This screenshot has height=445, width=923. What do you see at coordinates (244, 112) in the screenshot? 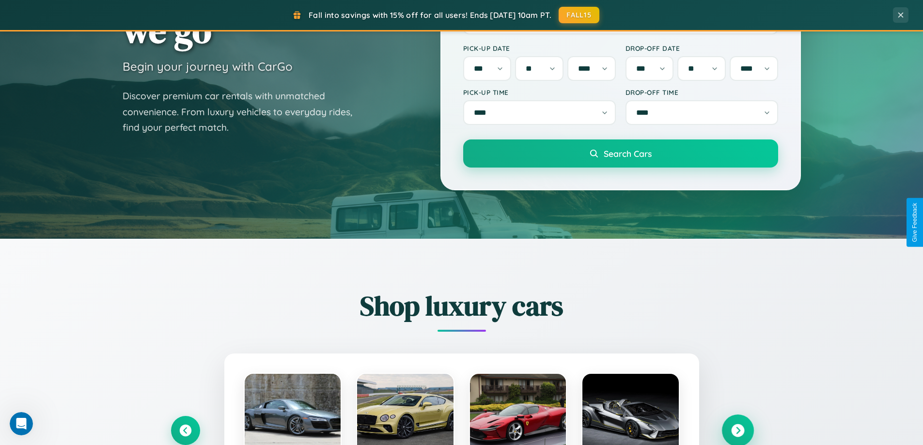
I see `p: Discover premium car rentals with unmatched convenience. From luxury vehicles to everyday rides, ...` at bounding box center [244, 112].